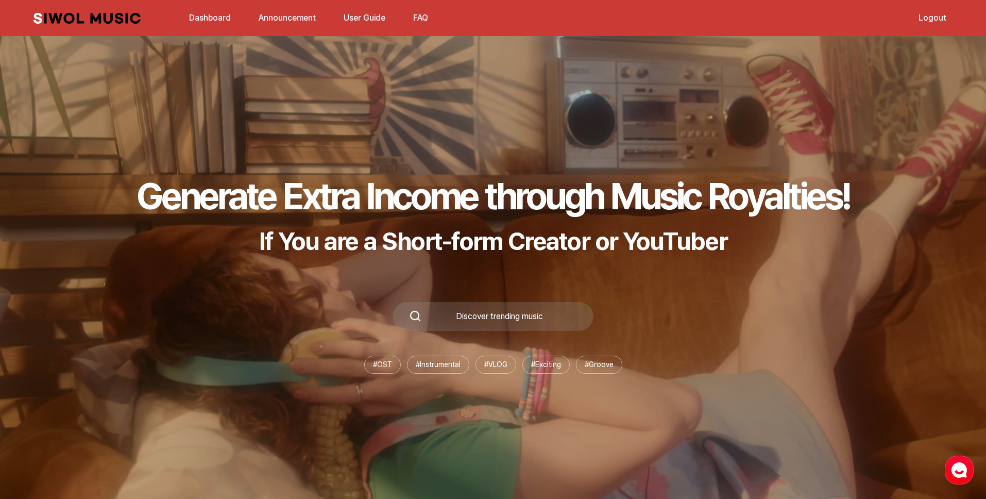  I want to click on li: # VLOG, so click(496, 364).